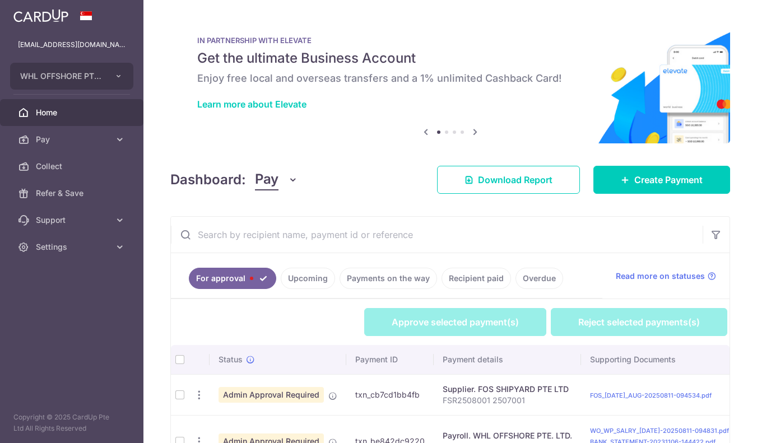  I want to click on h4: Dashboard:, so click(208, 180).